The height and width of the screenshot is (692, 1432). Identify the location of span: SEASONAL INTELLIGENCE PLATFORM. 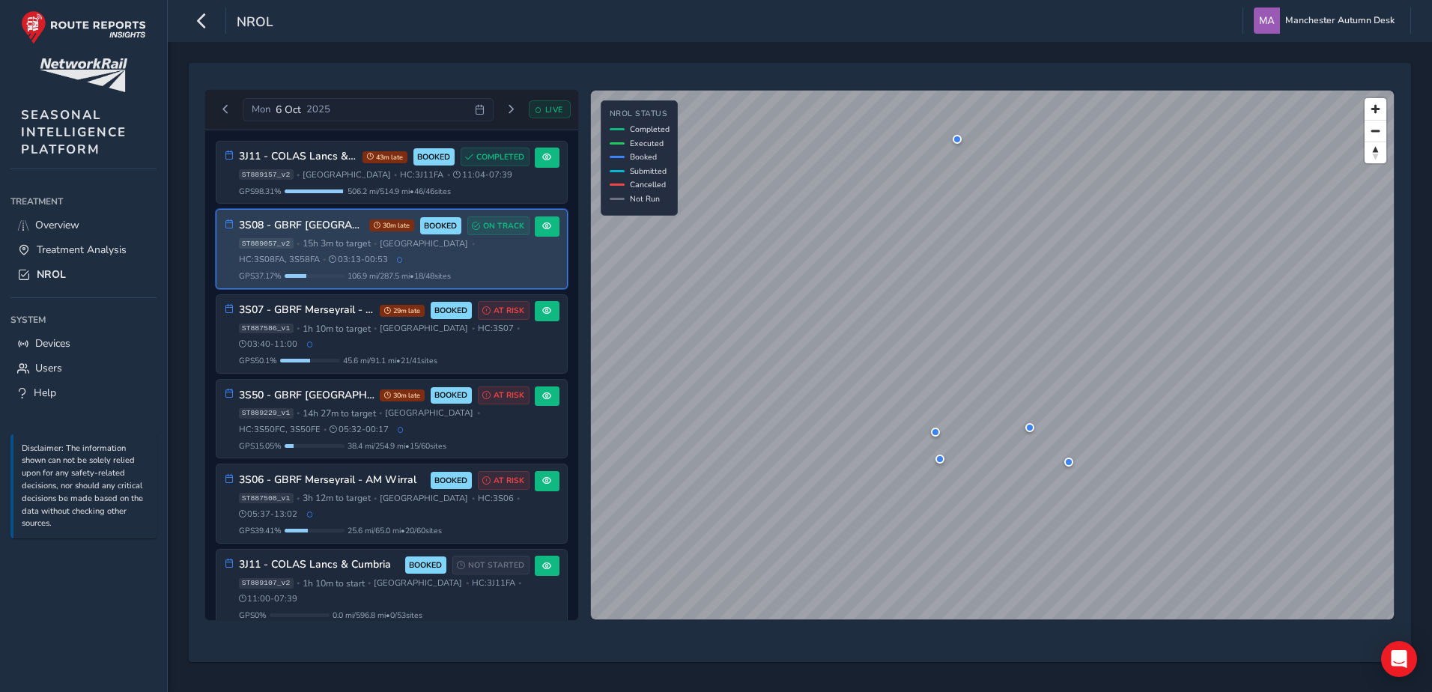
(73, 132).